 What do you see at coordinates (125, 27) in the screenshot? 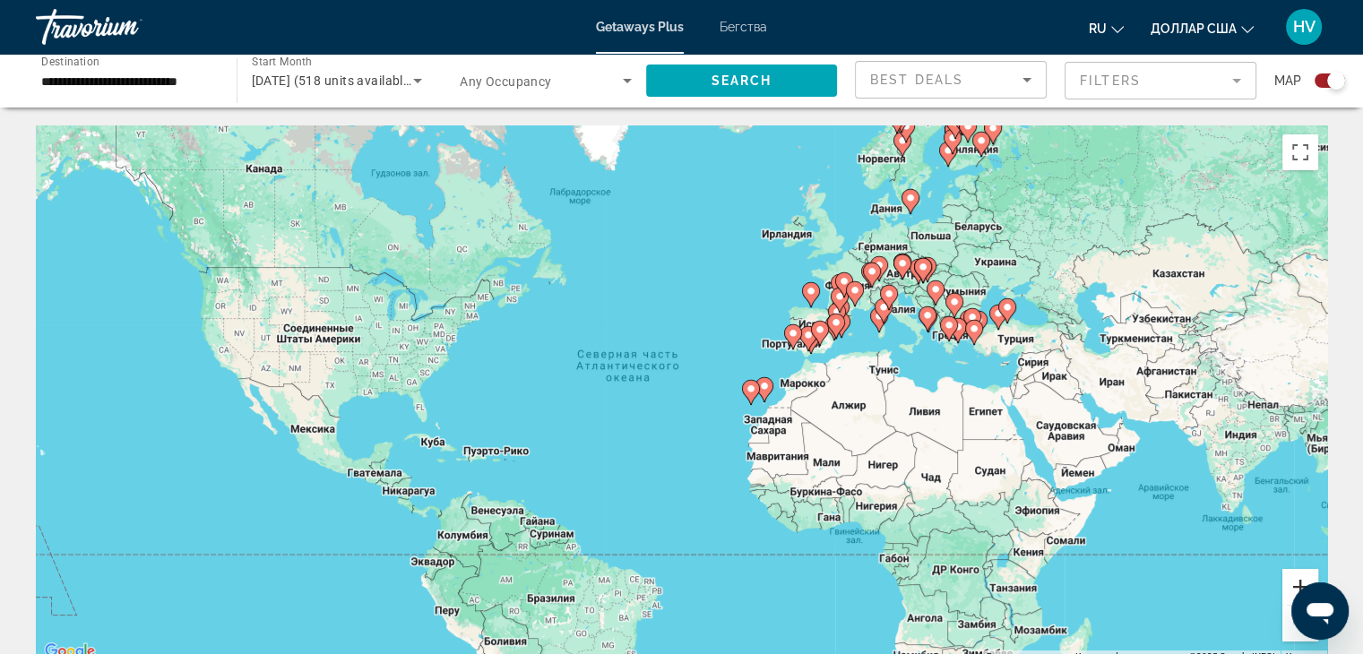
I see `a: Травориум` at bounding box center [125, 27].